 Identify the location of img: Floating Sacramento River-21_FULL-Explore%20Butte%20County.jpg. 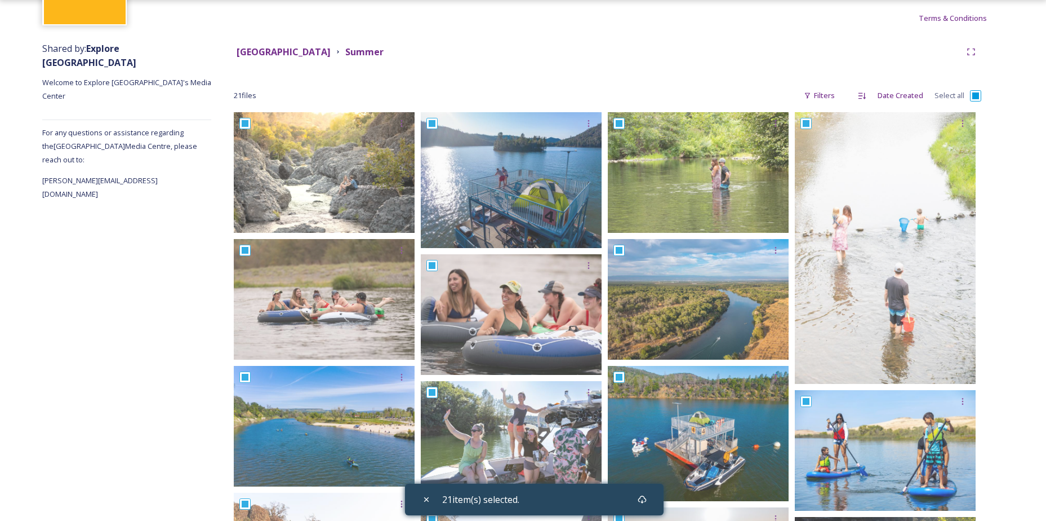
(324, 299).